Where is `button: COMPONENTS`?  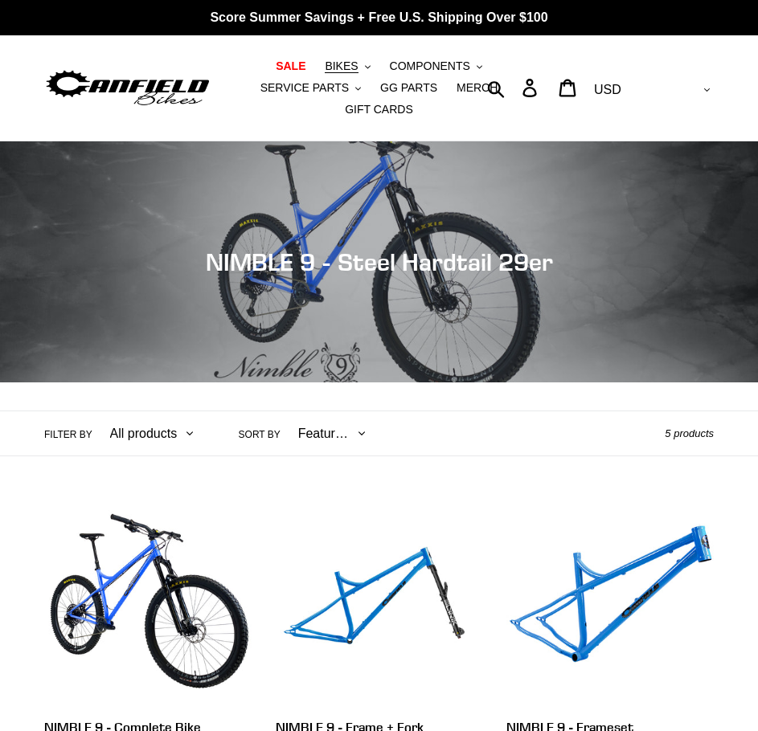
button: COMPONENTS is located at coordinates (435, 66).